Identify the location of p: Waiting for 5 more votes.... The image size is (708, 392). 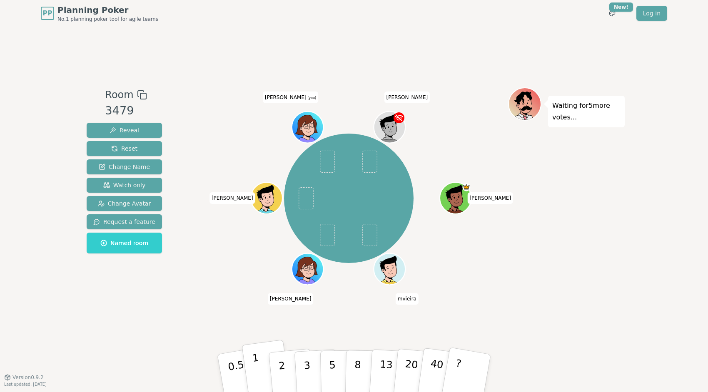
(586, 112).